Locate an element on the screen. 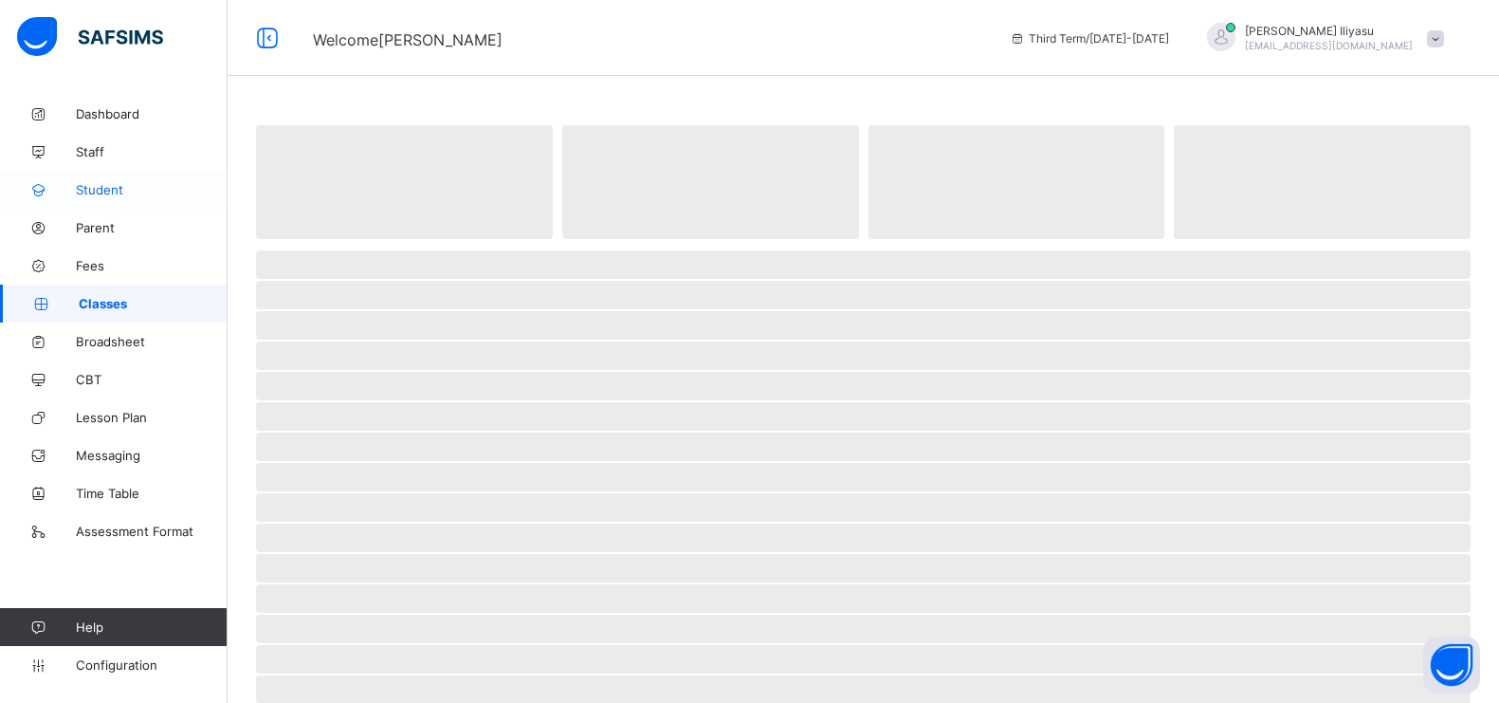  span: Messaging is located at coordinates (152, 455).